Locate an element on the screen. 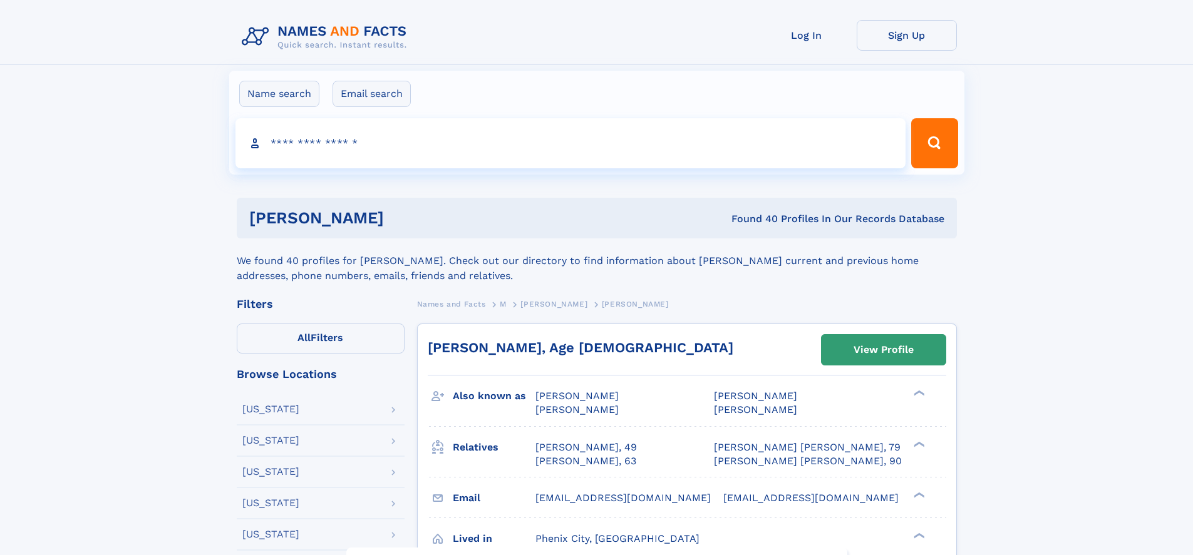 This screenshot has height=555, width=1193. label: Filters is located at coordinates (321, 339).